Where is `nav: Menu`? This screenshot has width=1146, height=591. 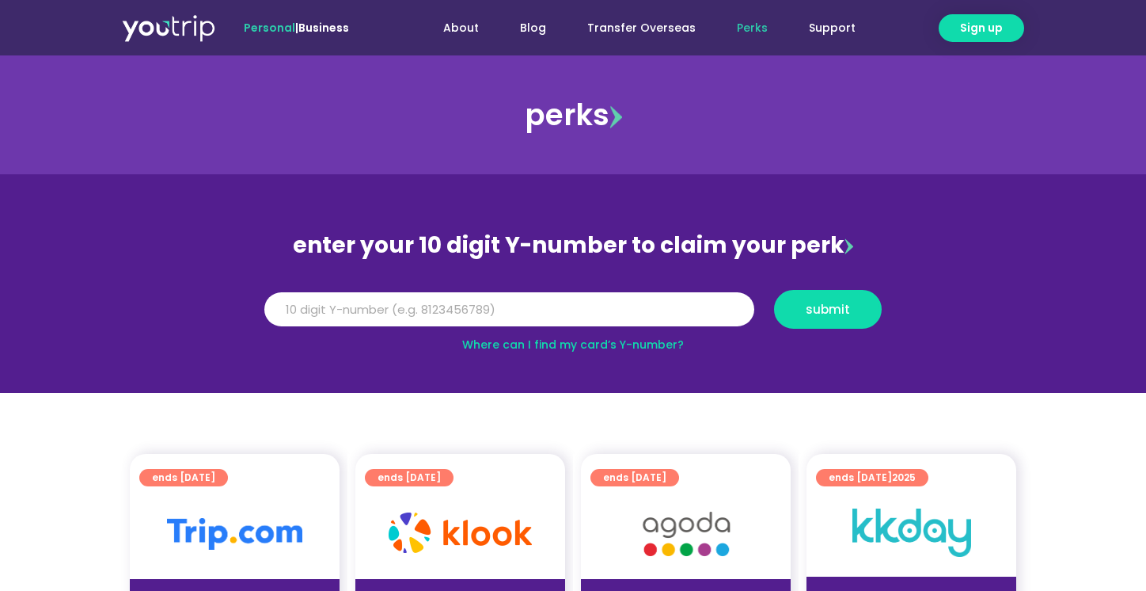 nav: Menu is located at coordinates (634, 28).